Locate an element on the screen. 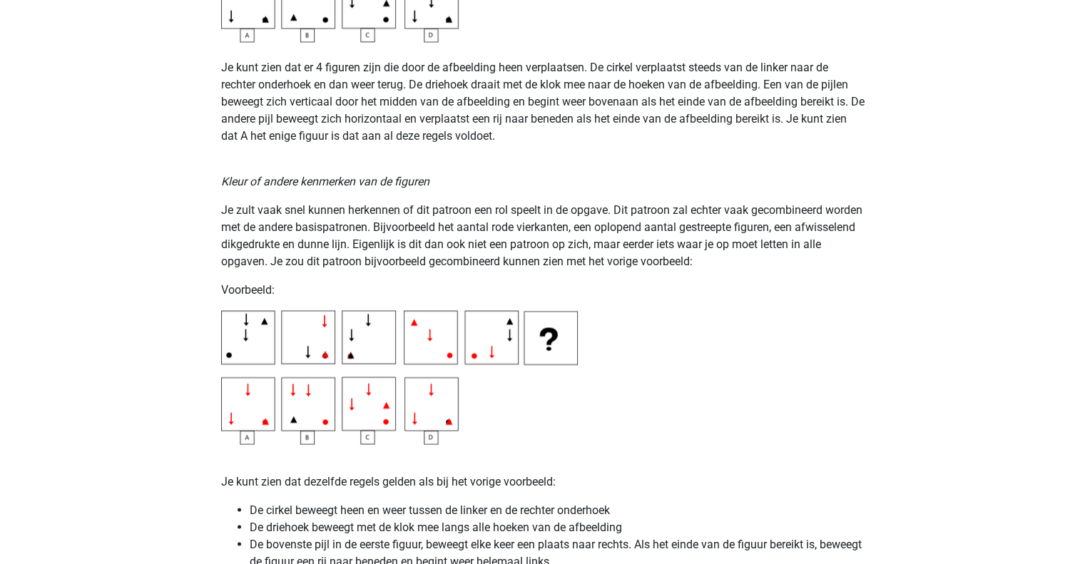 This screenshot has height=564, width=1085. p: Je kunt zien dat er 4 figuren zijn die door de afbeelding heen verplaatsen. De cirkel verplaatst ... is located at coordinates (543, 93).